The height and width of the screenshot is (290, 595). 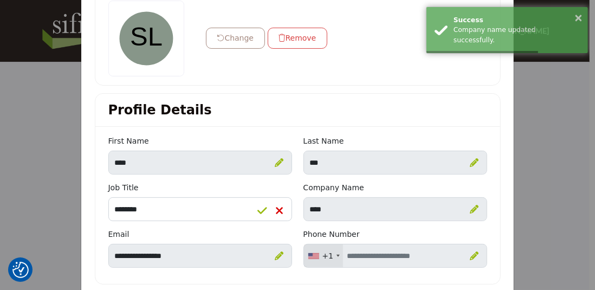 I want to click on div: Company name updated successfully., so click(x=516, y=35).